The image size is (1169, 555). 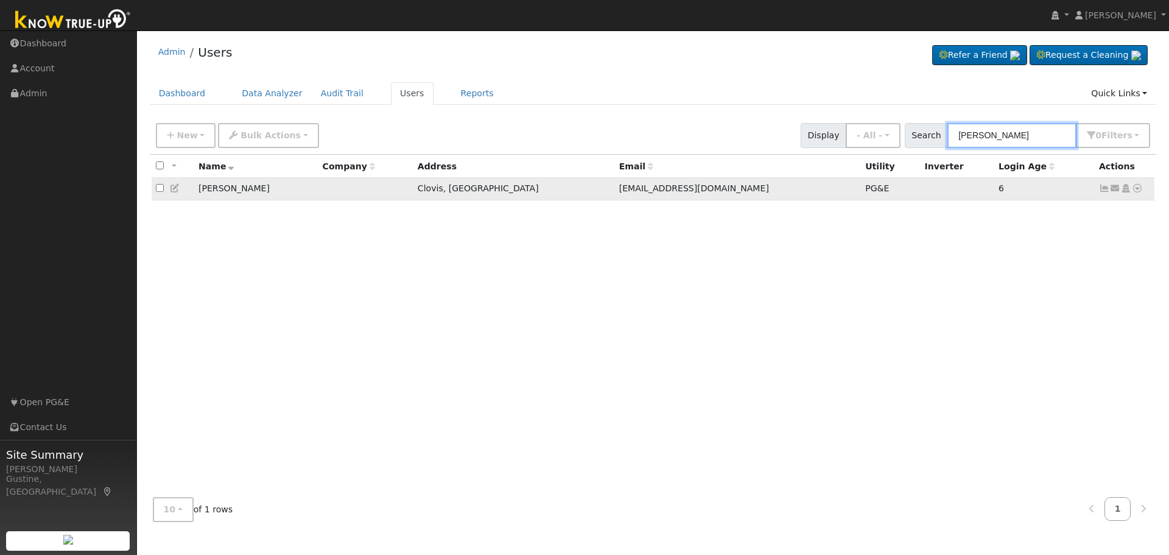 What do you see at coordinates (1118, 508) in the screenshot?
I see `a: 1` at bounding box center [1118, 508].